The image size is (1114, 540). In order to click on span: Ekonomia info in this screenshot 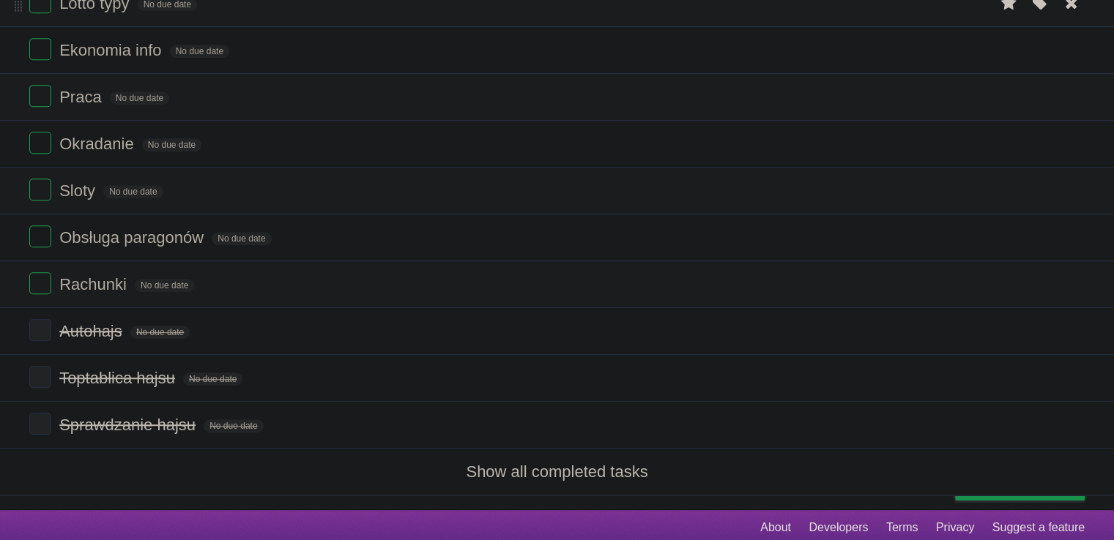, I will do `click(112, 50)`.